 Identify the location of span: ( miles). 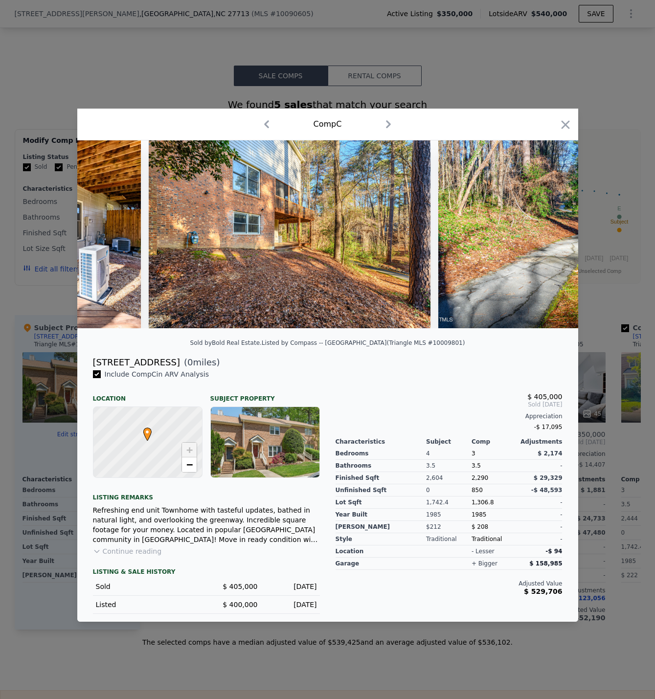
(200, 363).